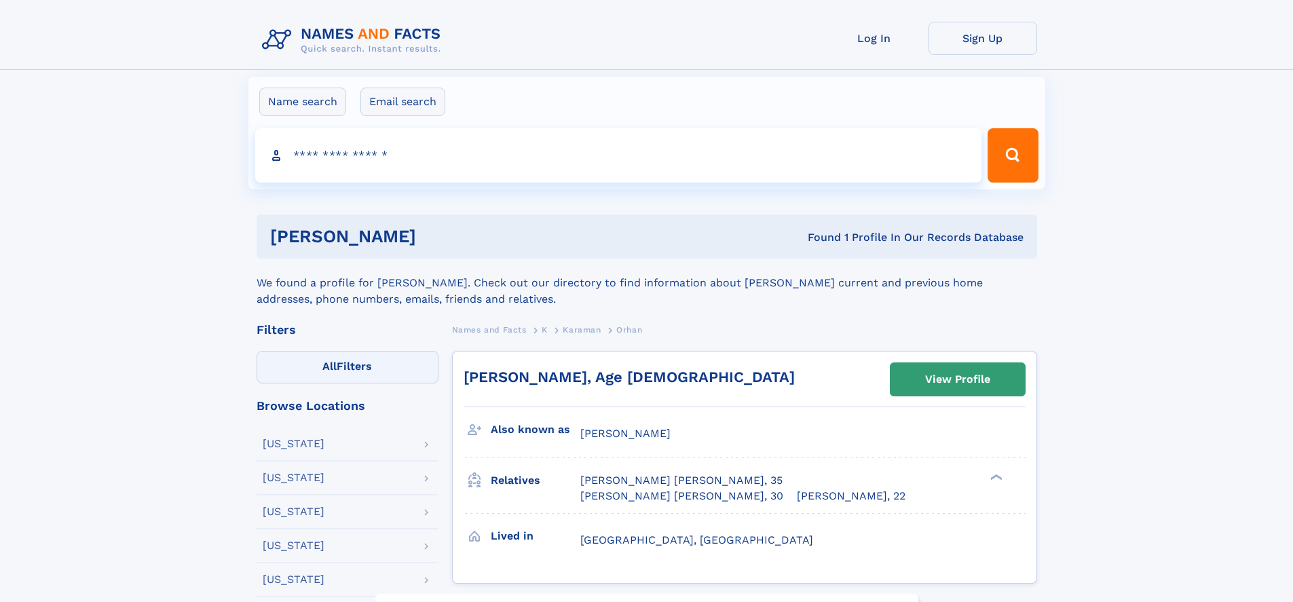 The height and width of the screenshot is (602, 1293). I want to click on a: View Profile, so click(958, 380).